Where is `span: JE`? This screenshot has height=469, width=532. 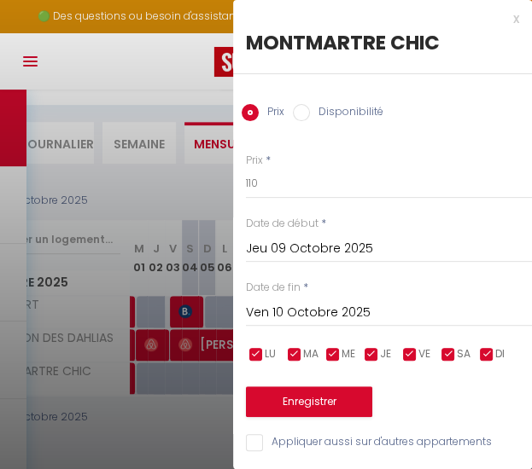 span: JE is located at coordinates (385, 354).